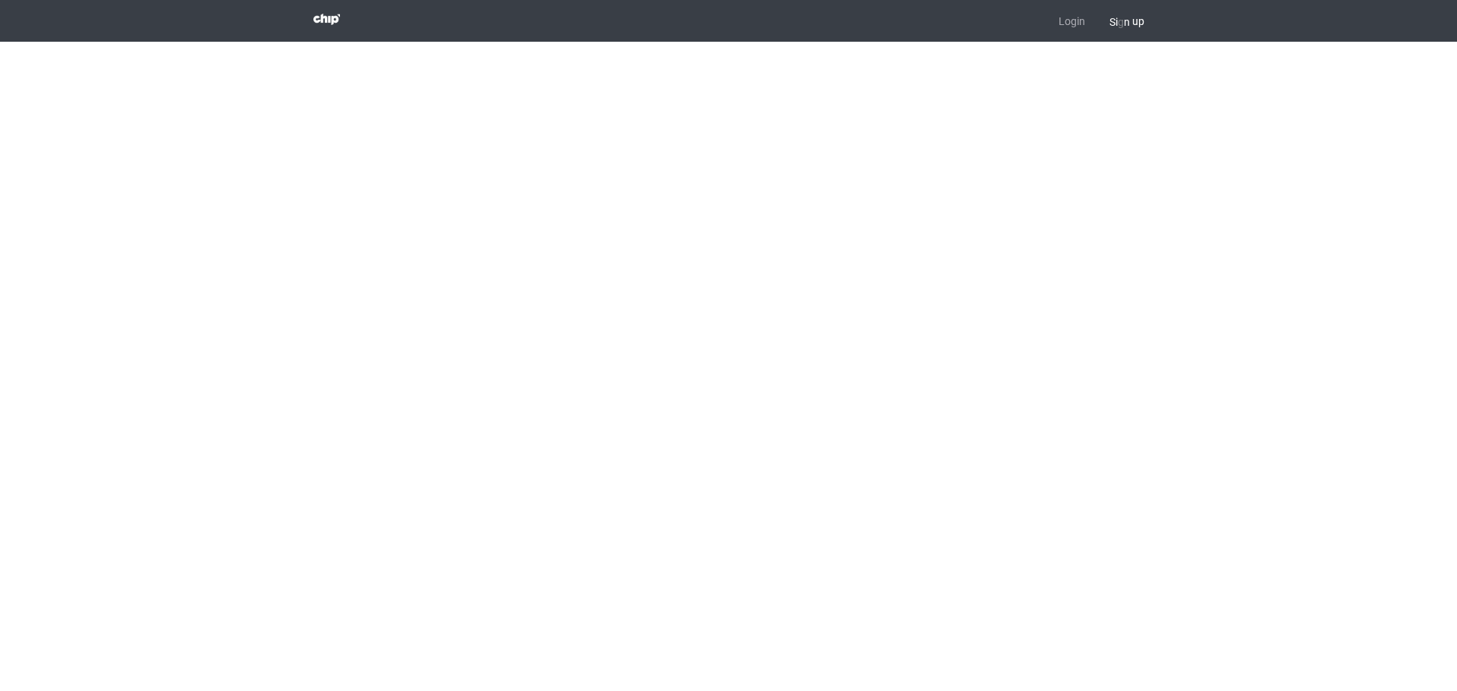 Image resolution: width=1457 pixels, height=691 pixels. I want to click on readpronunciation-word: up, so click(1138, 21).